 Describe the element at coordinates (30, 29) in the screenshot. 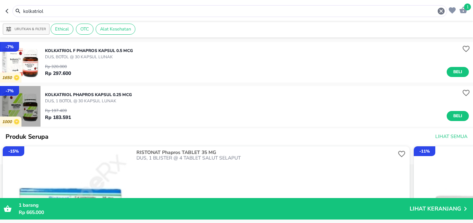

I see `p: Urutkan & Filter` at that location.